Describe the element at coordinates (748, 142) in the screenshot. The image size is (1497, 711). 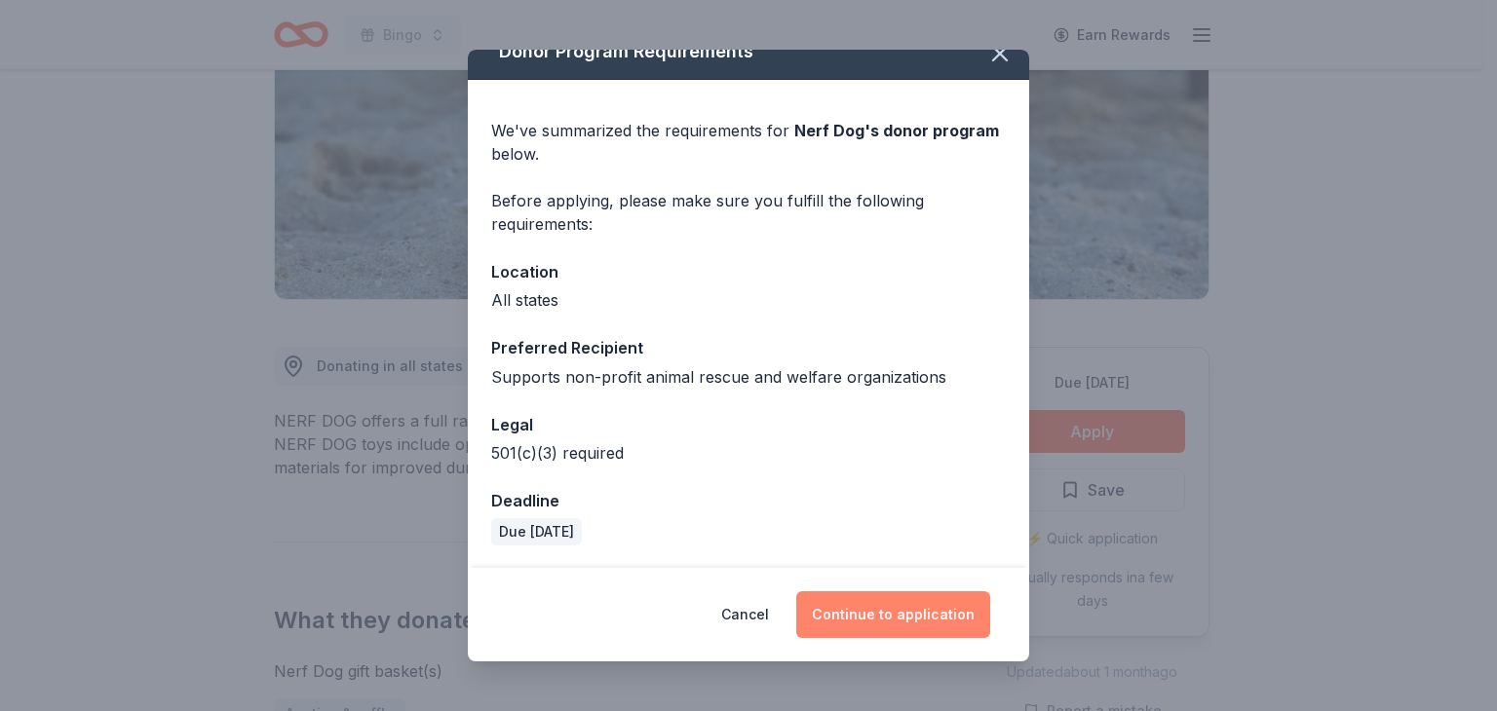
I see `div: We've summarized the requirements for below.` at that location.